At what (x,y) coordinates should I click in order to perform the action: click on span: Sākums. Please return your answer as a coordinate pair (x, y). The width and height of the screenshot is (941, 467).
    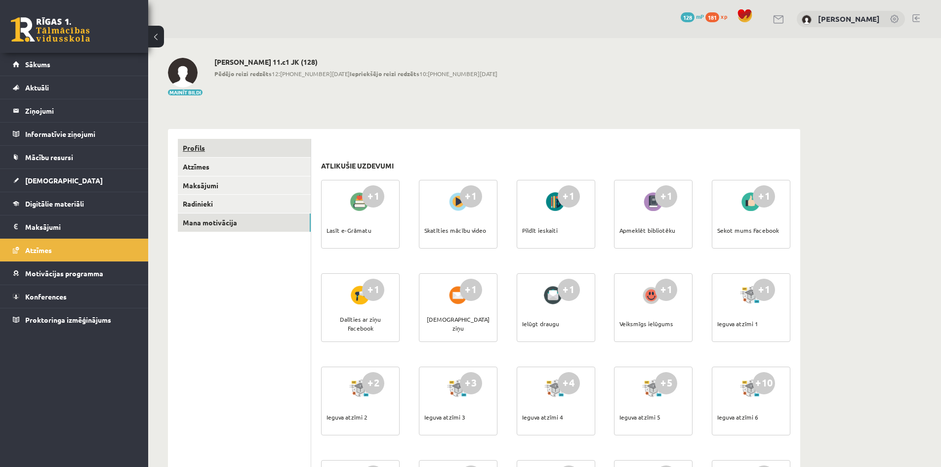
    Looking at the image, I should click on (38, 64).